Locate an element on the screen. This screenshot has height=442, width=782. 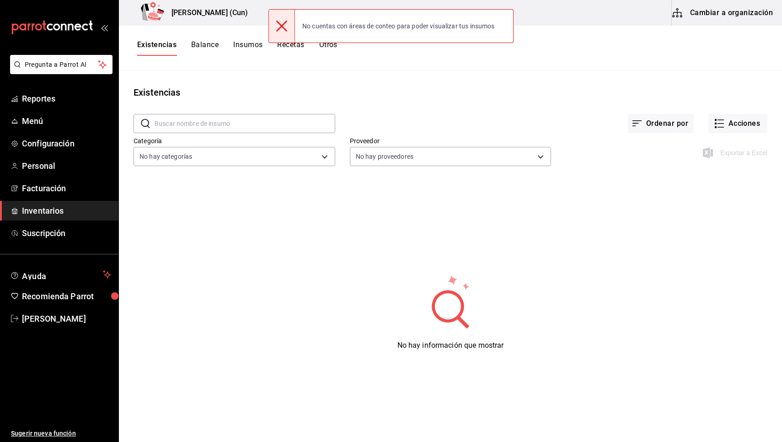
label: Categoría is located at coordinates (234, 141).